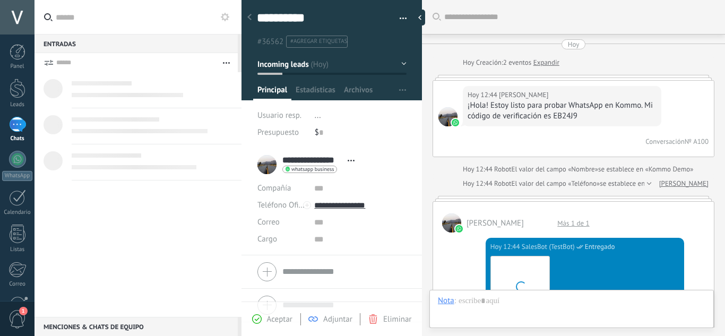 Image resolution: width=725 pixels, height=336 pixels. I want to click on div: Creación:, so click(511, 63).